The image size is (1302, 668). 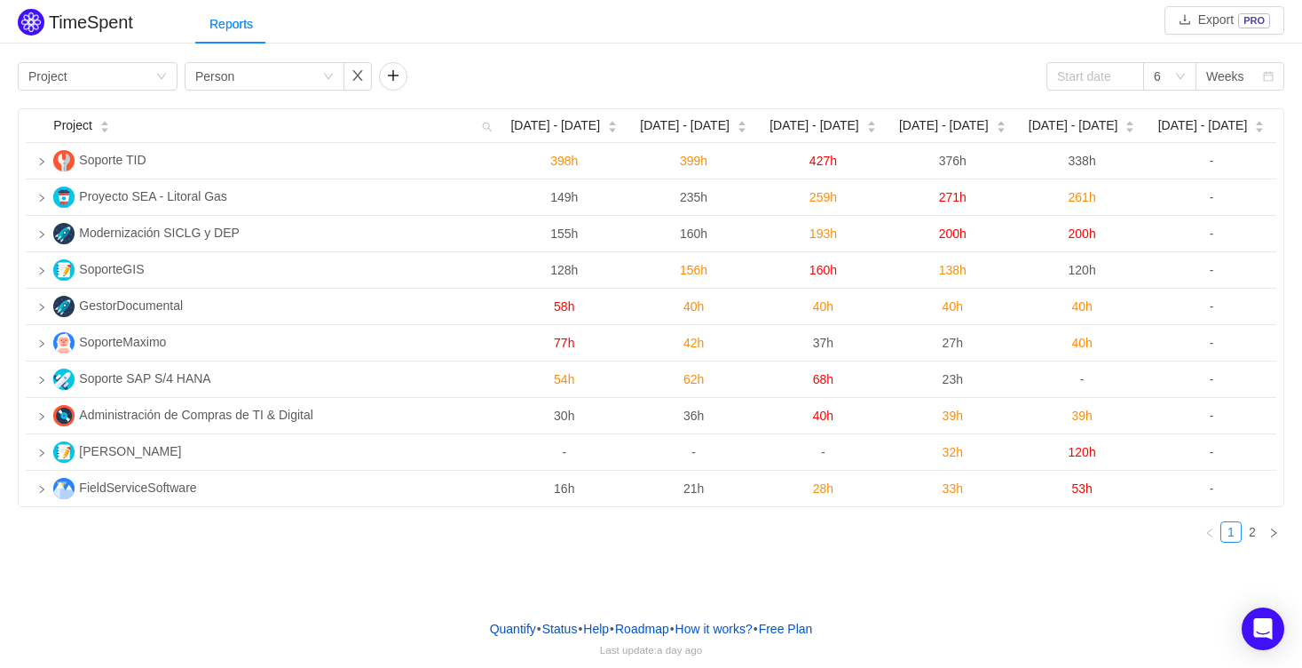 What do you see at coordinates (73, 125) in the screenshot?
I see `span: Project` at bounding box center [73, 125].